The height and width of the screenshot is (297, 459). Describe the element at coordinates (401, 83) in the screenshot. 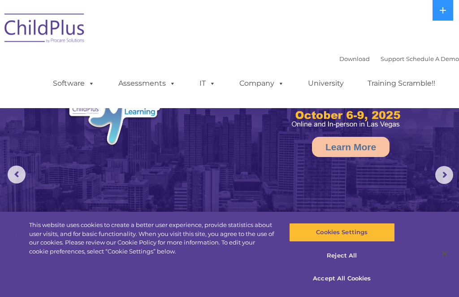

I see `a: Training Scramble!!` at that location.